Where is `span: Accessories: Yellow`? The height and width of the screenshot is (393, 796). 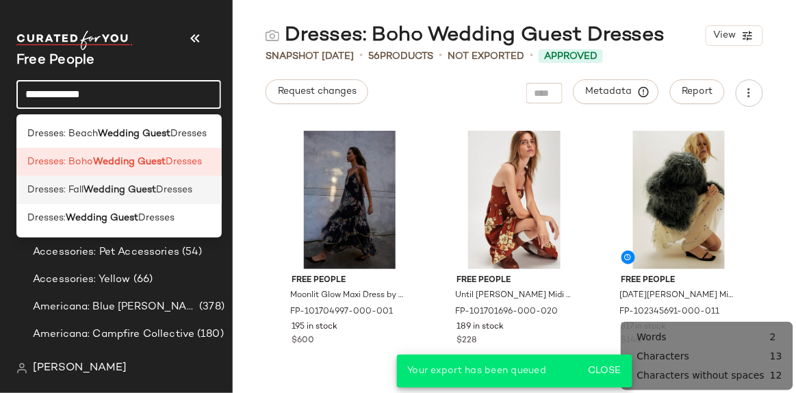 span: Accessories: Yellow is located at coordinates (81, 279).